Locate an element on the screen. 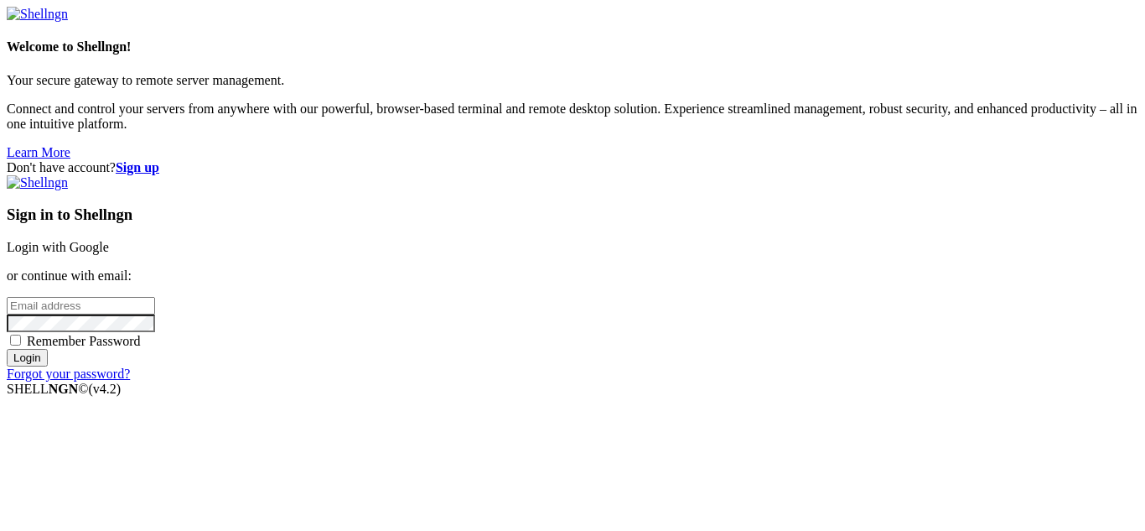  p: Connect and control your servers from anywhere with our powerful, browser-based terminal and remo... is located at coordinates (573, 117).